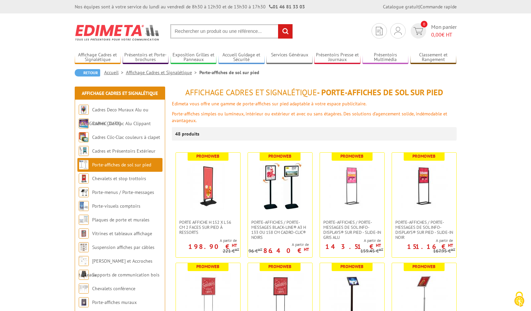 The height and width of the screenshot is (311, 531). I want to click on a: Présentoirs Multimédia, so click(386, 57).